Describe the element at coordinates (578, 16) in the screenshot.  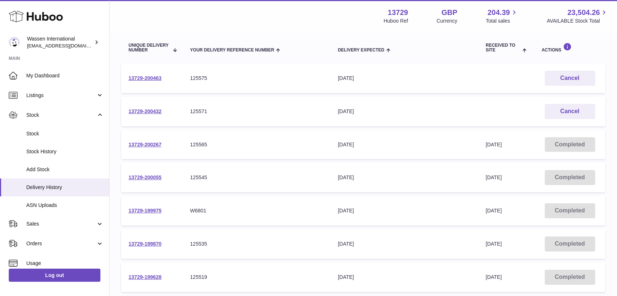
I see `a: 23,504.26 AVAILABLE Stock Total` at that location.